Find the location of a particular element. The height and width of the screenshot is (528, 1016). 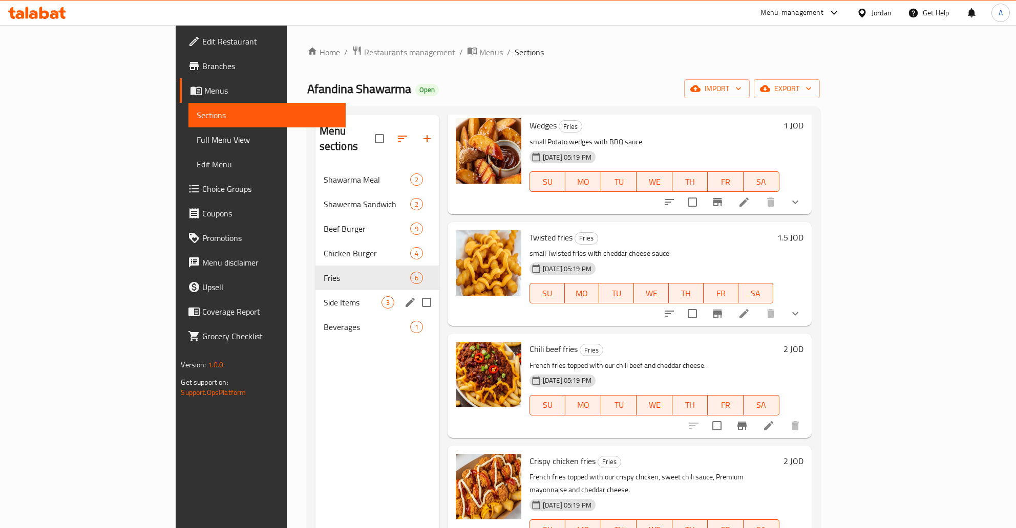

button: edit is located at coordinates (410, 303).